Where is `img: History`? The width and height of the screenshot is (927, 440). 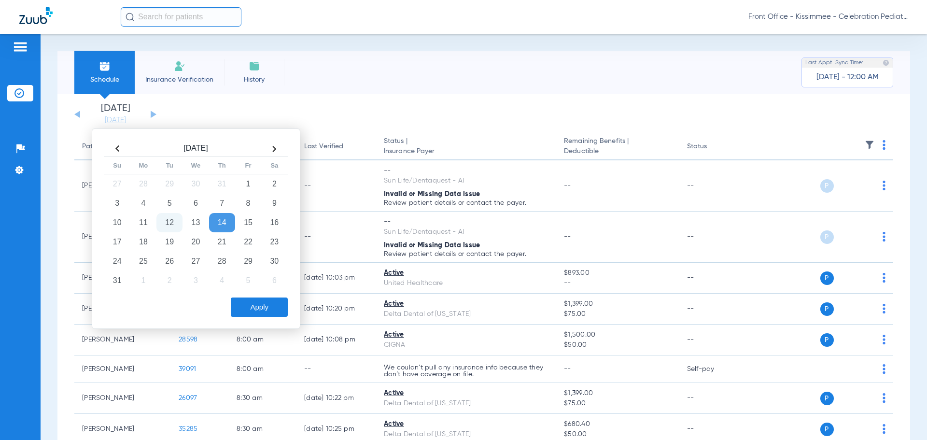
img: History is located at coordinates (255, 66).